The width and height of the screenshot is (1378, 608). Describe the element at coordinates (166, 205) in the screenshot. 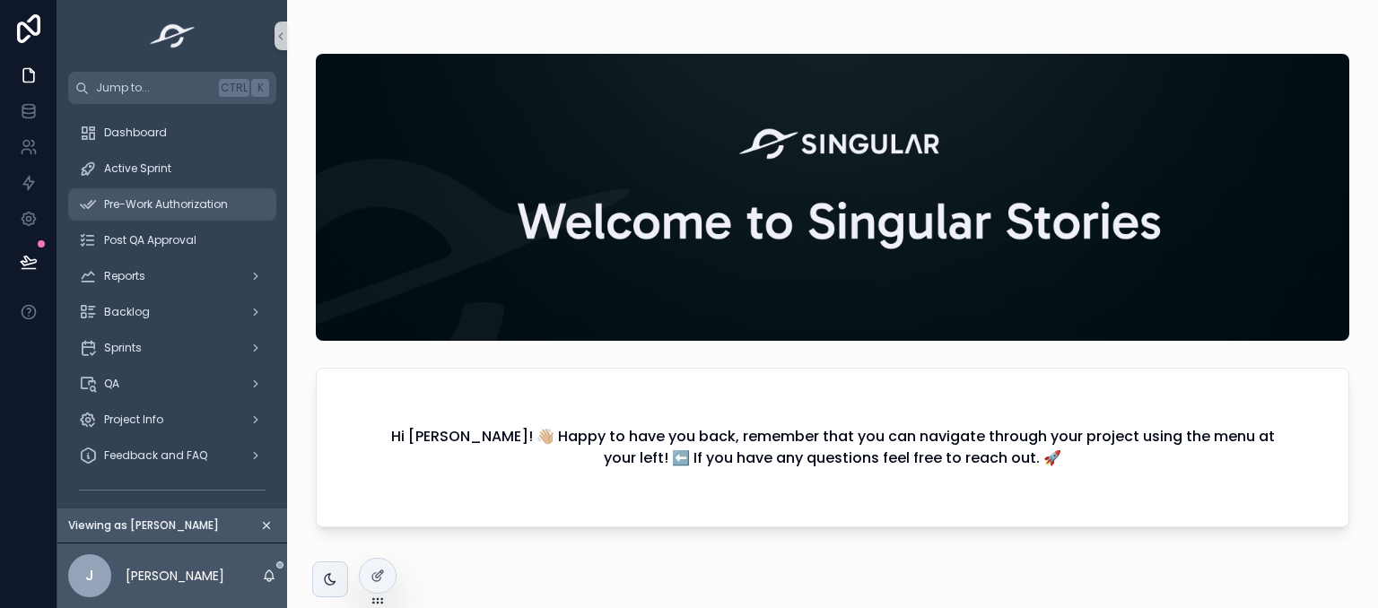

I see `span: Pre-Work Authorization` at that location.